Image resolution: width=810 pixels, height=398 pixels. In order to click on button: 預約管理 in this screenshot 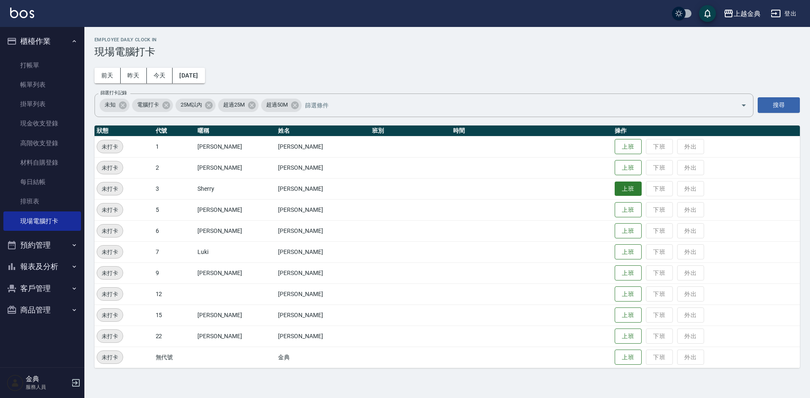, I will do `click(42, 245)`.